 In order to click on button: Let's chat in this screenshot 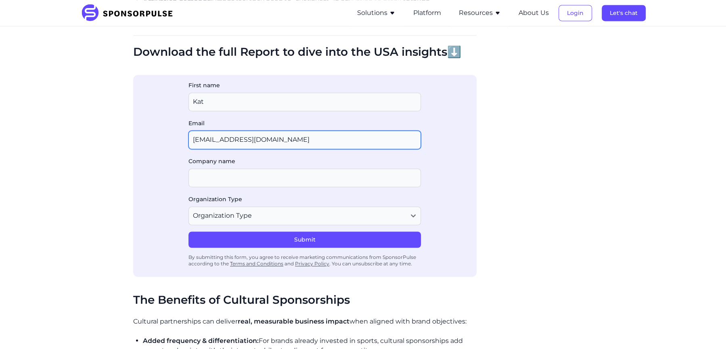, I will do `click(624, 13)`.